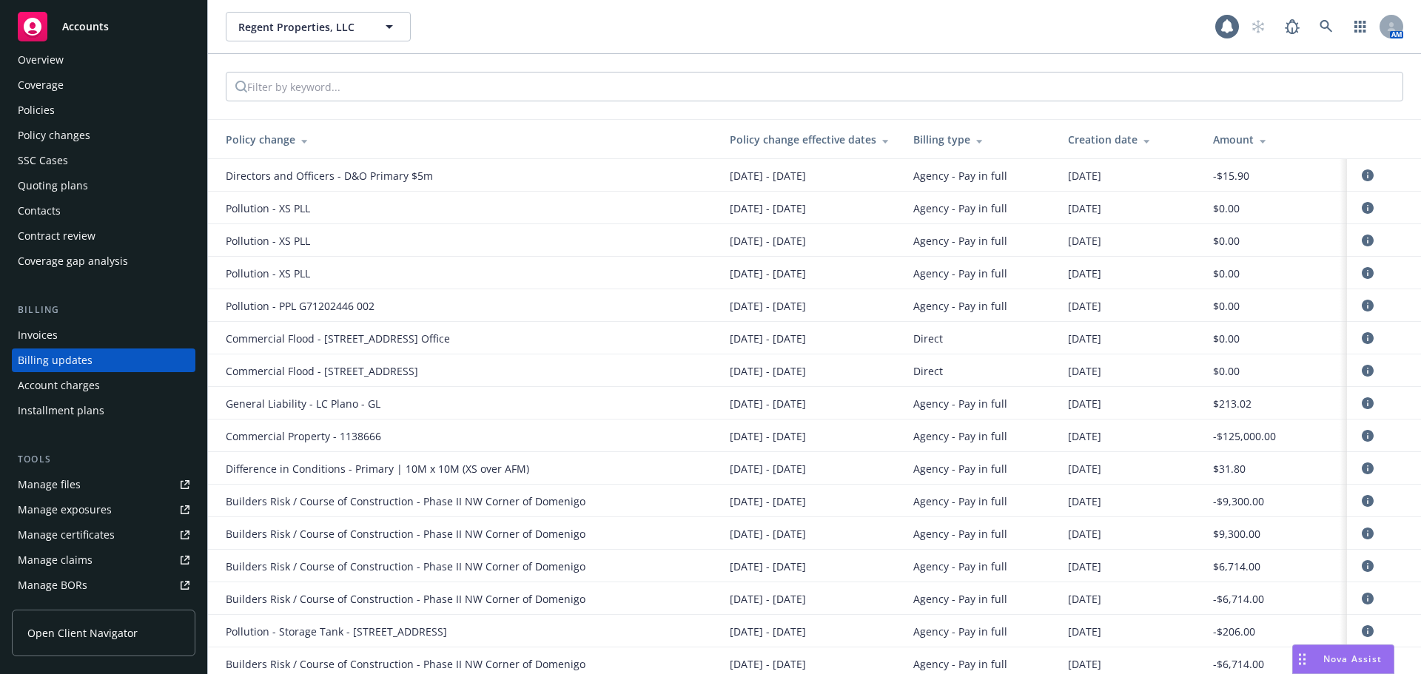 This screenshot has width=1421, height=674. Describe the element at coordinates (104, 27) in the screenshot. I see `a: Accounts` at that location.